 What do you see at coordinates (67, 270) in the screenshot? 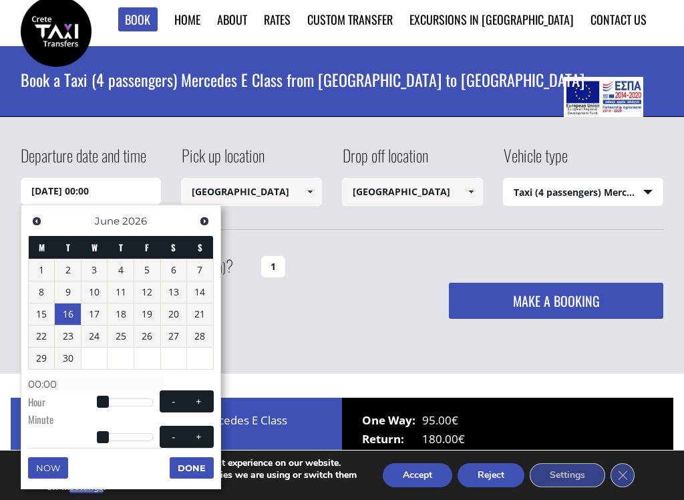
I see `a: 2` at bounding box center [67, 270].